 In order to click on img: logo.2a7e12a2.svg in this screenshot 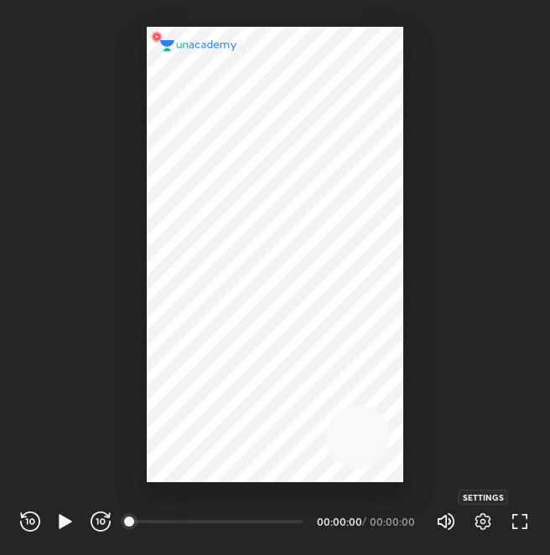, I will do `click(199, 46)`.